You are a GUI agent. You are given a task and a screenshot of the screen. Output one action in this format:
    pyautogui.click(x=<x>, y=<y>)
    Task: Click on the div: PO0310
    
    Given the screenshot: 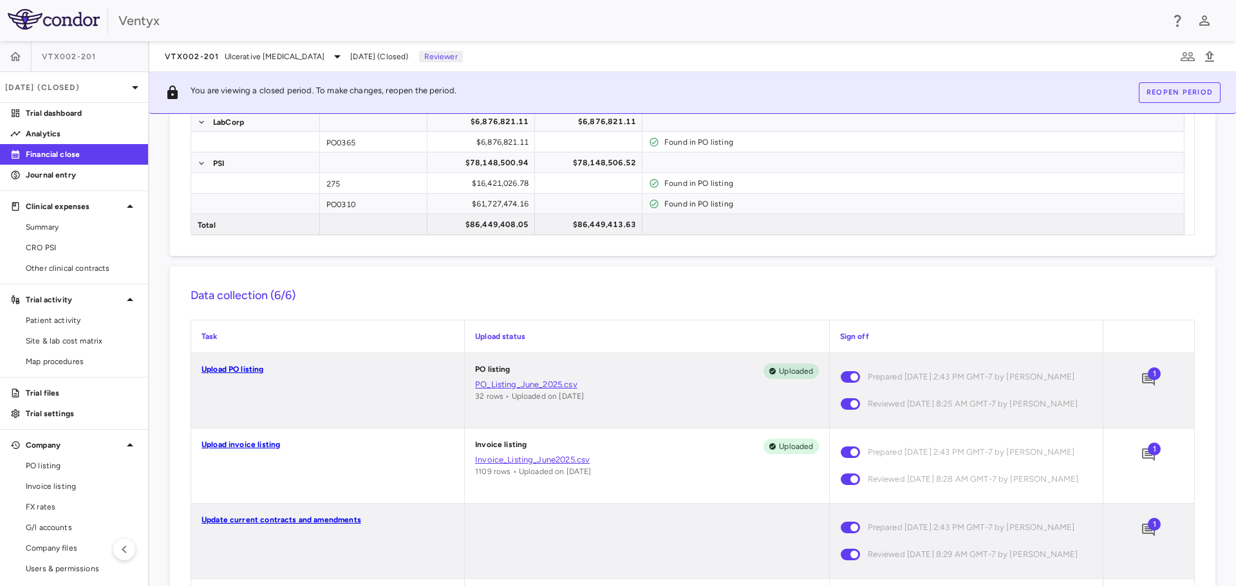 What is the action you would take?
    pyautogui.click(x=373, y=203)
    